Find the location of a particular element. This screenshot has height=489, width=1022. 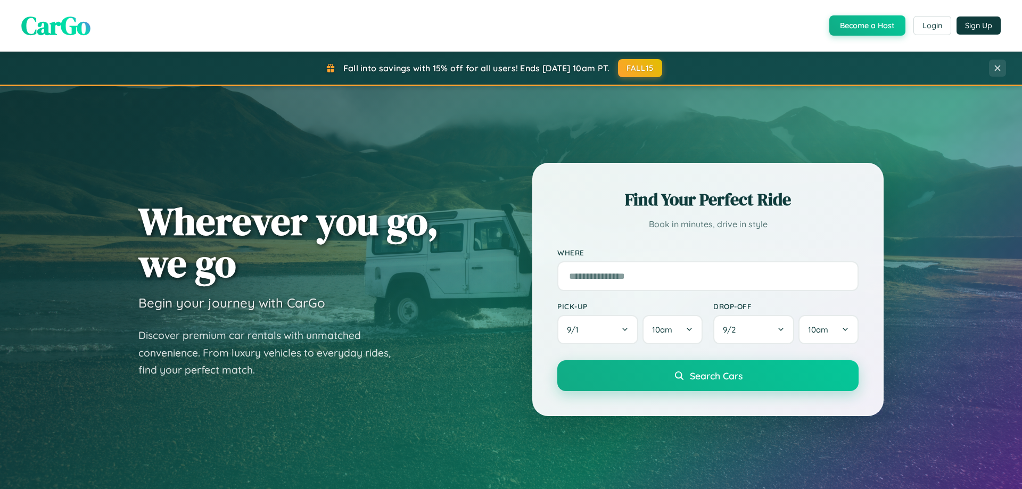

h3: Begin your journey with CarGo is located at coordinates (231, 303).